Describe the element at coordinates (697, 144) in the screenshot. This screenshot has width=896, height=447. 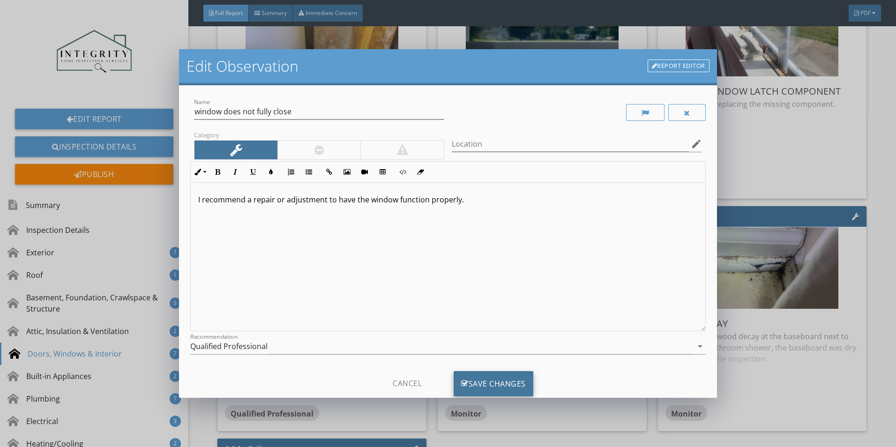
I see `i: edit` at that location.